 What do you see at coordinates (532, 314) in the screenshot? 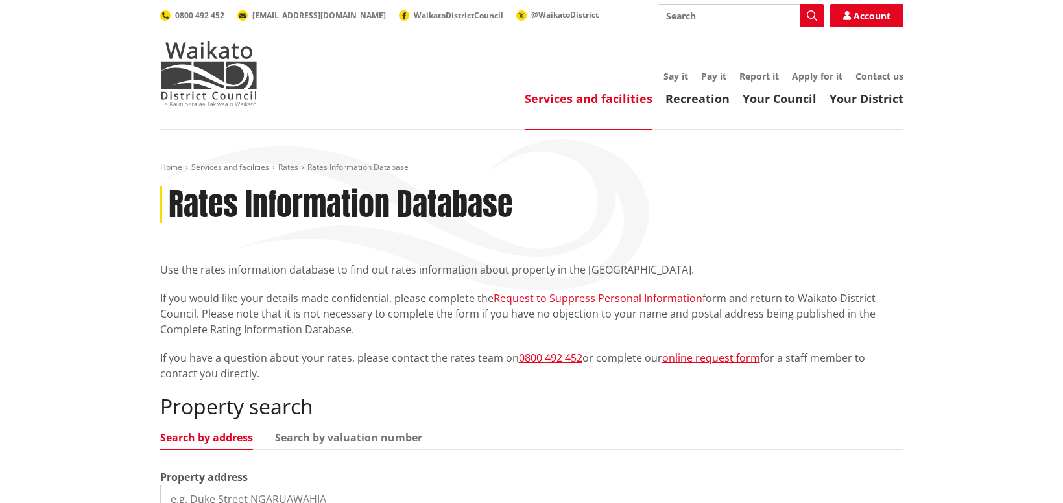
I see `p: If you would like your details made confidential, please complete the form and return to Waikato ...` at bounding box center [532, 314].